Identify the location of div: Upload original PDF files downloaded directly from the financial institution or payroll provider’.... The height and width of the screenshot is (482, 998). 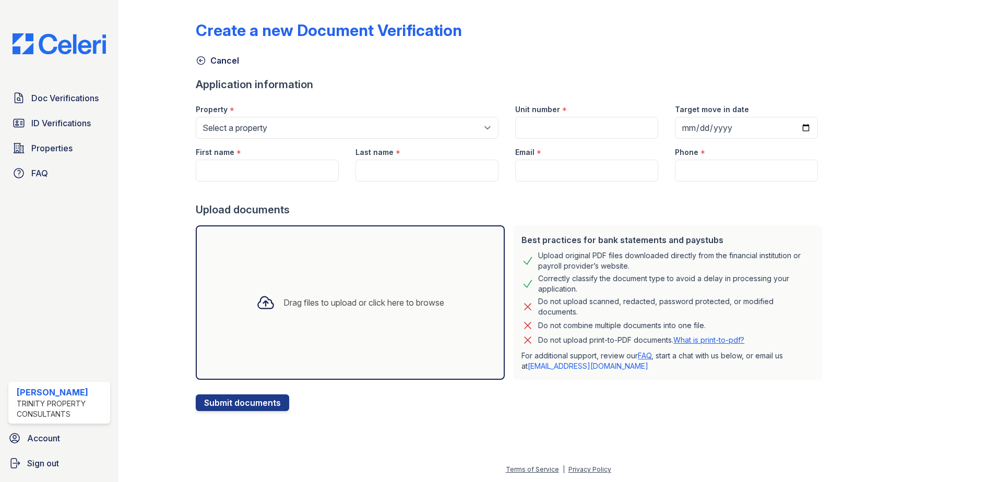
(676, 261).